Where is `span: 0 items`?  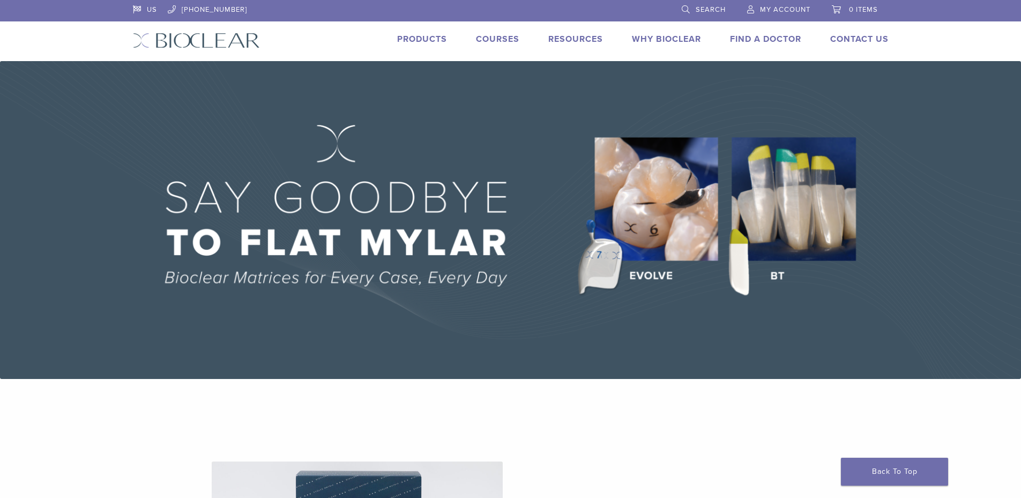
span: 0 items is located at coordinates (864, 10).